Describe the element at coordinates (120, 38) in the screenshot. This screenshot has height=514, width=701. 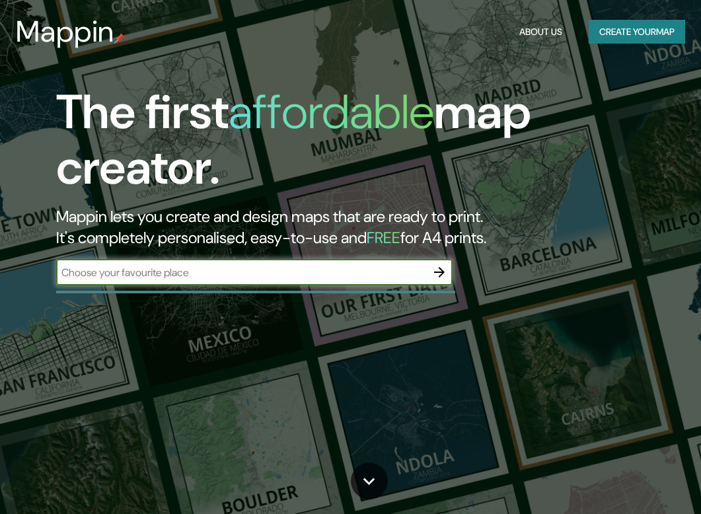
I see `img: mappin-pin` at that location.